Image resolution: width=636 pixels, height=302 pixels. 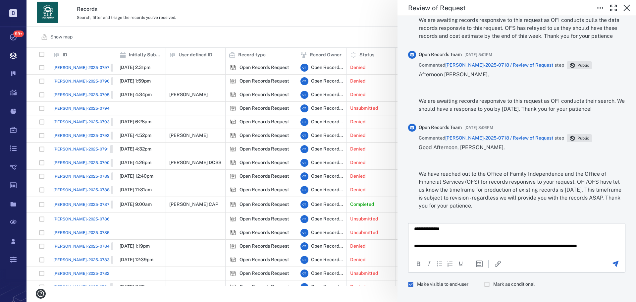 What do you see at coordinates (441, 284) in the screenshot?
I see `div: Citizen will see comment` at bounding box center [441, 284].